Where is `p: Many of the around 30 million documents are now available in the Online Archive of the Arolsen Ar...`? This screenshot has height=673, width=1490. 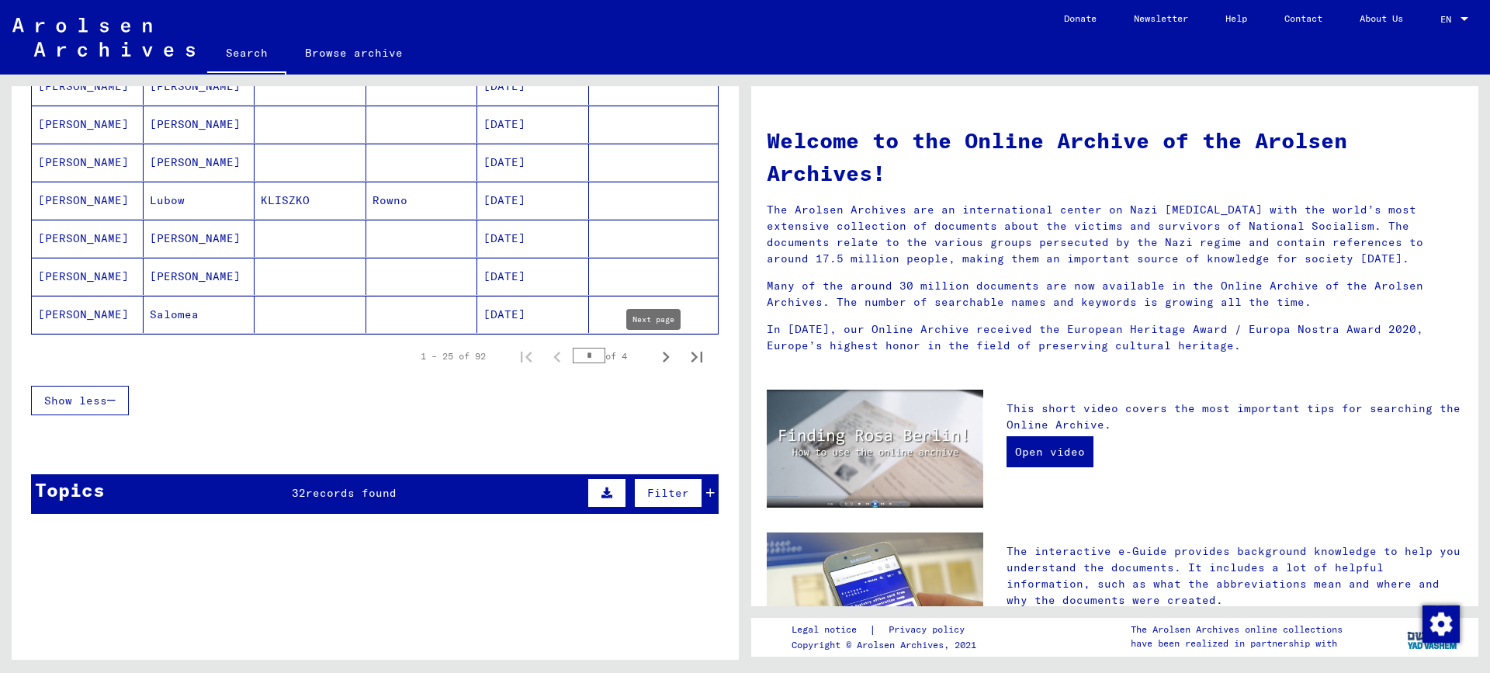 p: Many of the around 30 million documents are now available in the Online Archive of the Arolsen Ar... is located at coordinates (1114, 294).